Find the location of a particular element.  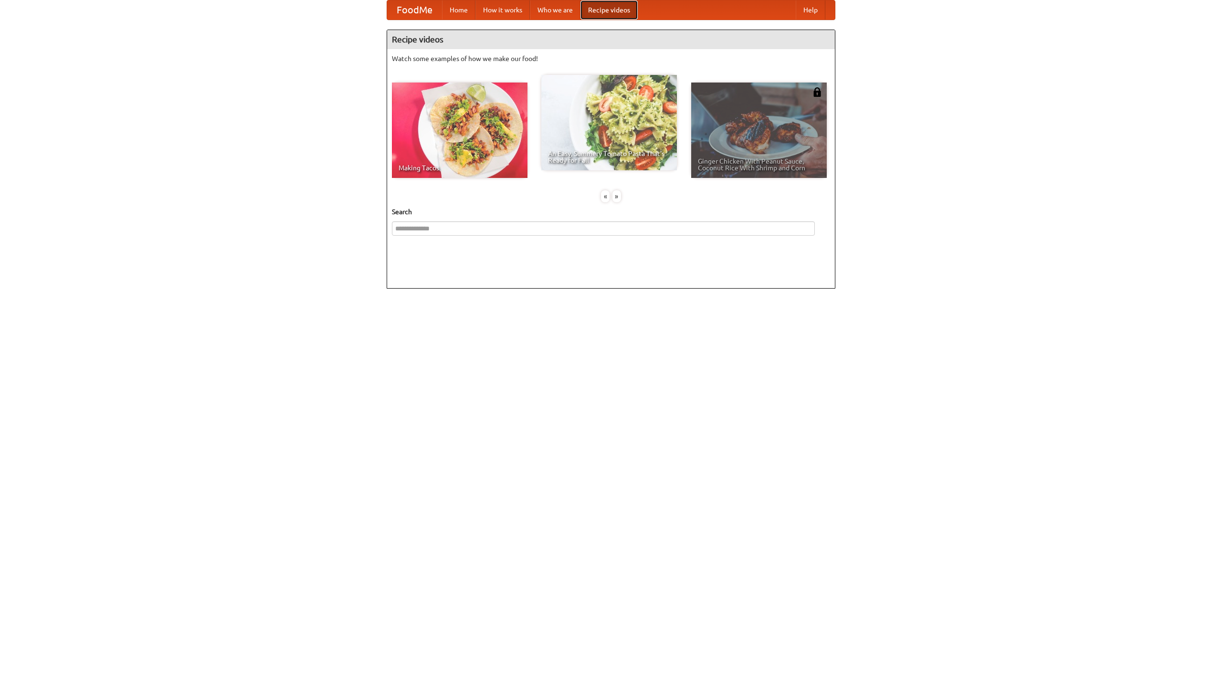

img: 483408.png is located at coordinates (817, 92).